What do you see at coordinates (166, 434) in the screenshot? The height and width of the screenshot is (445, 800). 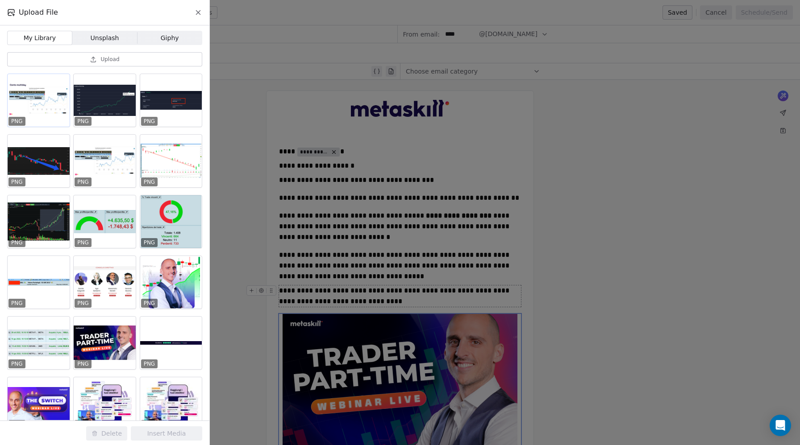 I see `button: Insert Media` at bounding box center [166, 434].